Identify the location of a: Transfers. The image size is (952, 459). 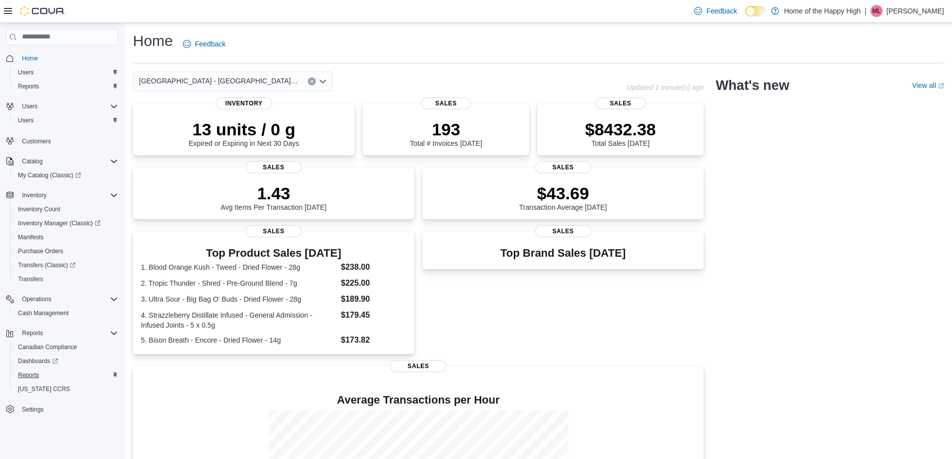
(30, 279).